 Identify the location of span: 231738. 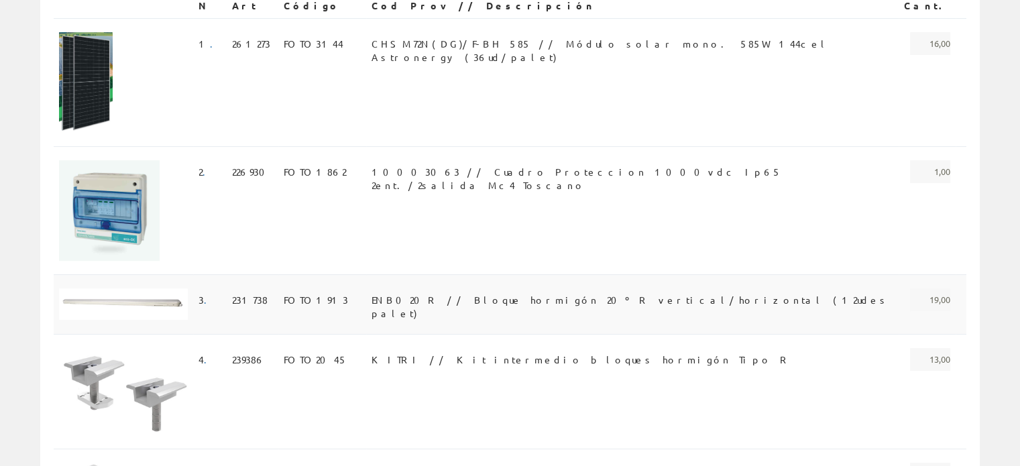
(249, 300).